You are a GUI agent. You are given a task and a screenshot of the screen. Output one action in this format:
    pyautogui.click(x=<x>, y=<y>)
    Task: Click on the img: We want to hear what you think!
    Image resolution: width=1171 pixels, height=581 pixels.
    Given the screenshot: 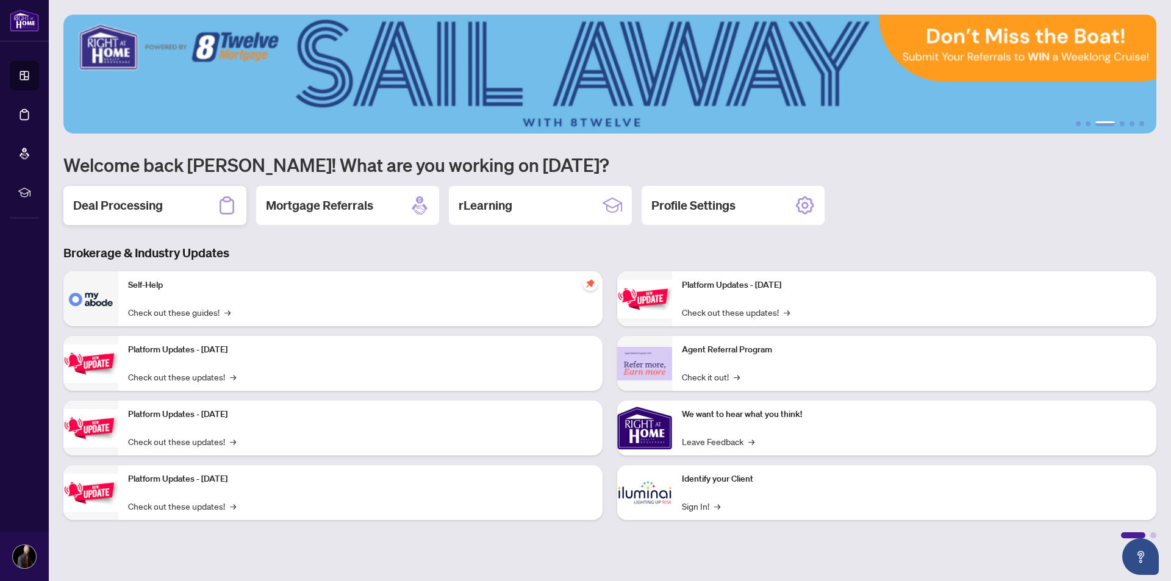 What is the action you would take?
    pyautogui.click(x=645, y=428)
    